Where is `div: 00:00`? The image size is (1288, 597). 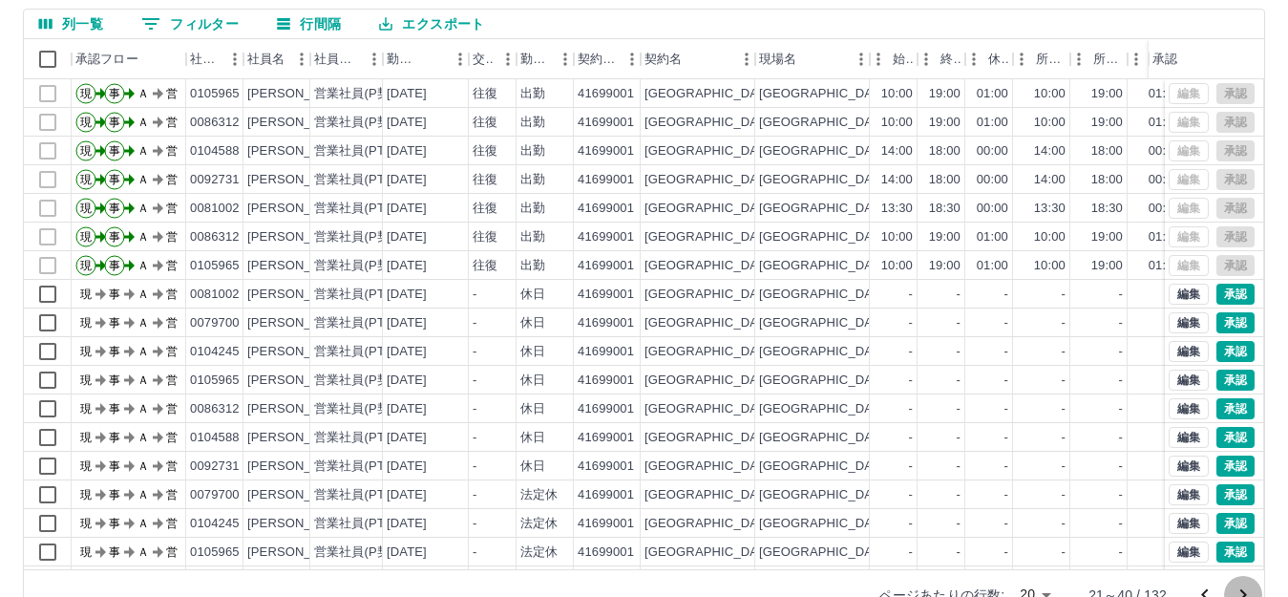 div: 00:00 is located at coordinates (992, 179).